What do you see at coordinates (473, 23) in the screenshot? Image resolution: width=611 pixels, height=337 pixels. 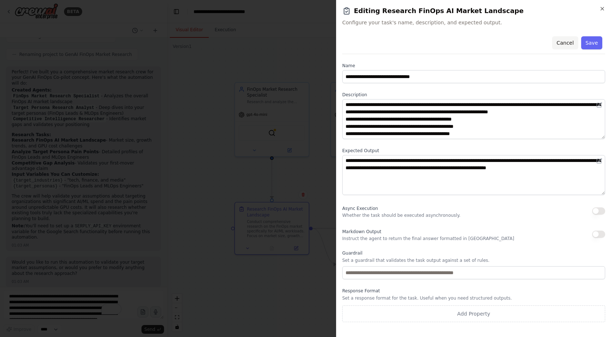 I see `span: Configure your task's name, description, and expected output.` at bounding box center [473, 23].